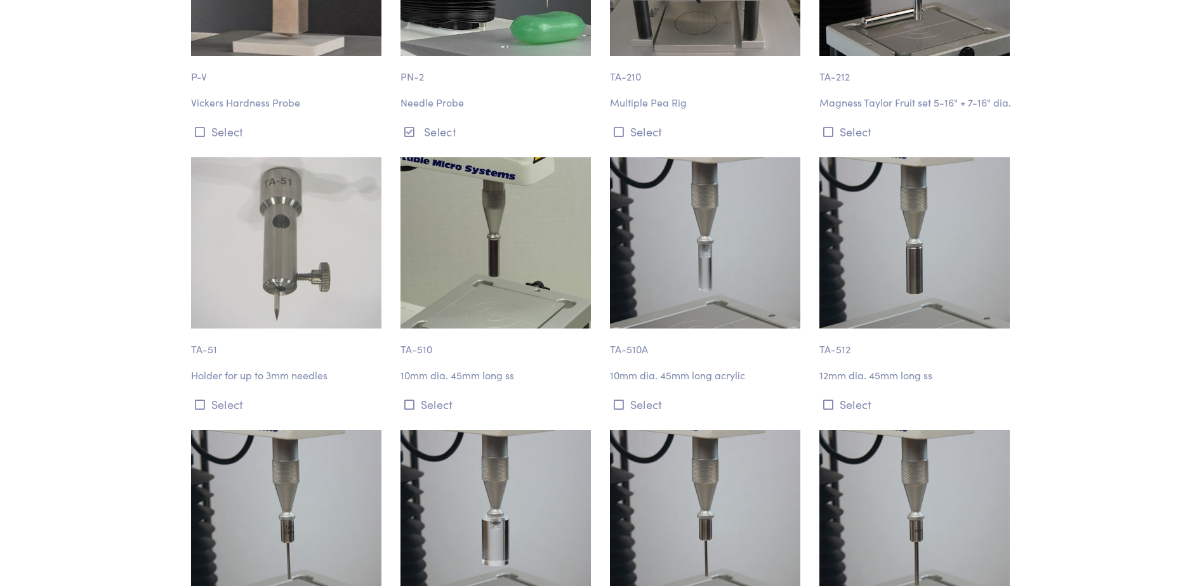 This screenshot has width=1204, height=586. I want to click on p: PN-2, so click(498, 70).